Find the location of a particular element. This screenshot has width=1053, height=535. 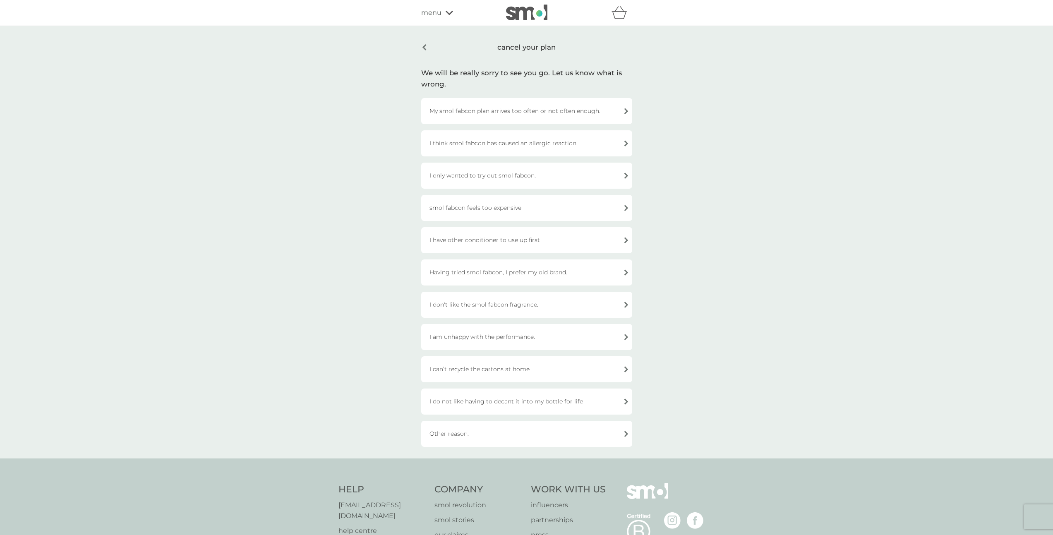

div: Having tried smol fabcon, I prefer my old brand. is located at coordinates (527, 272).